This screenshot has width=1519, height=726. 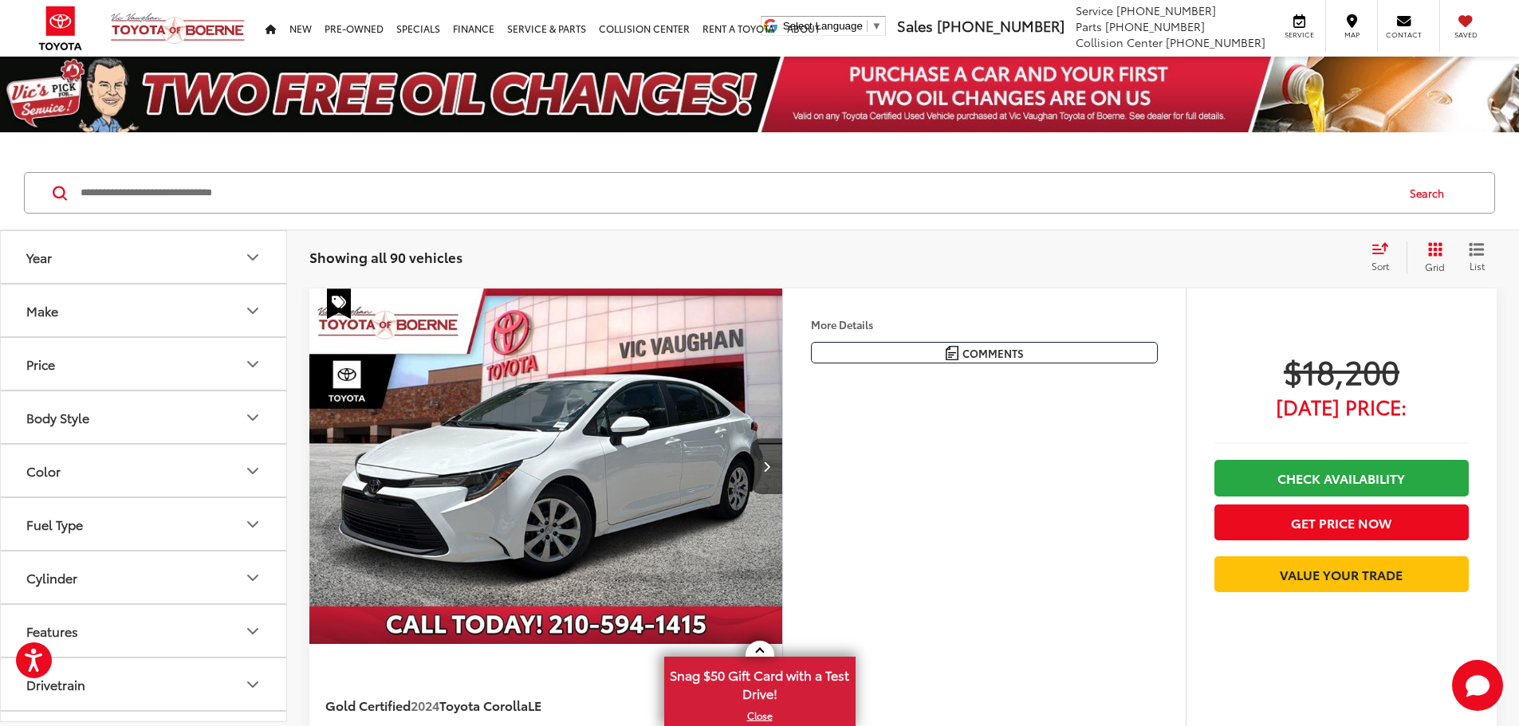 What do you see at coordinates (766, 466) in the screenshot?
I see `button: Next image` at bounding box center [766, 466].